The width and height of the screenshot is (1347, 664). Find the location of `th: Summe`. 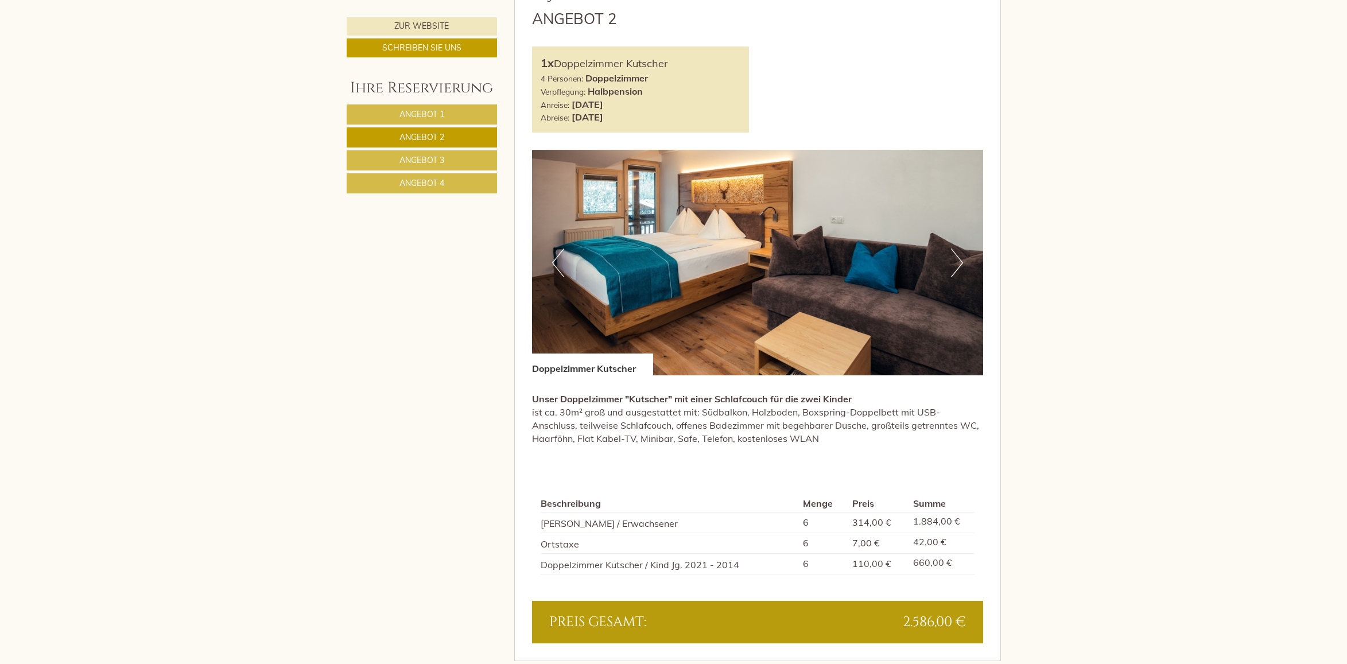

th: Summe is located at coordinates (941, 503).